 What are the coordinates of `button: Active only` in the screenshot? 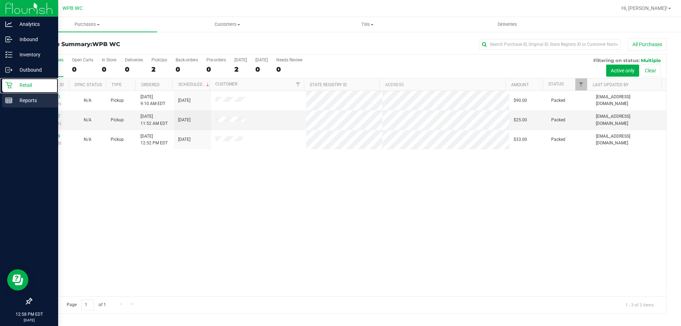 It's located at (622, 71).